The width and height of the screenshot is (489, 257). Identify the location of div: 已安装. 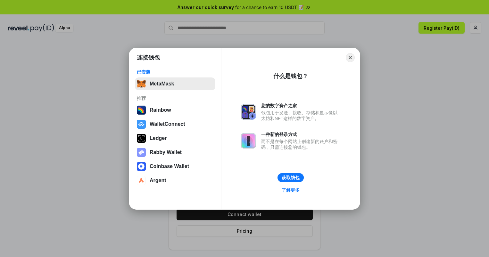
(175, 72).